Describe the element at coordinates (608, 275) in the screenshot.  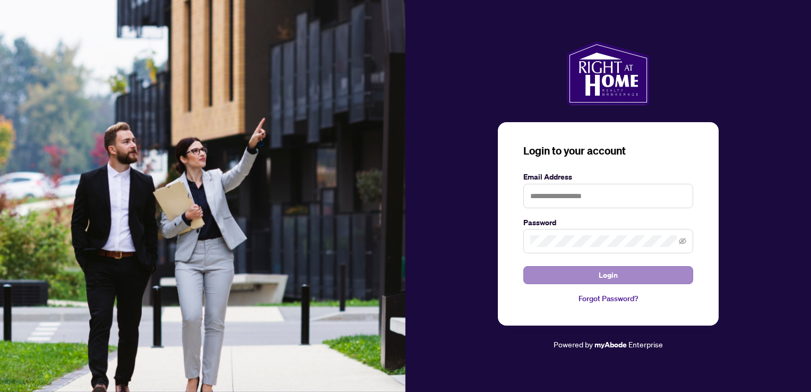
I see `span: Login` at that location.